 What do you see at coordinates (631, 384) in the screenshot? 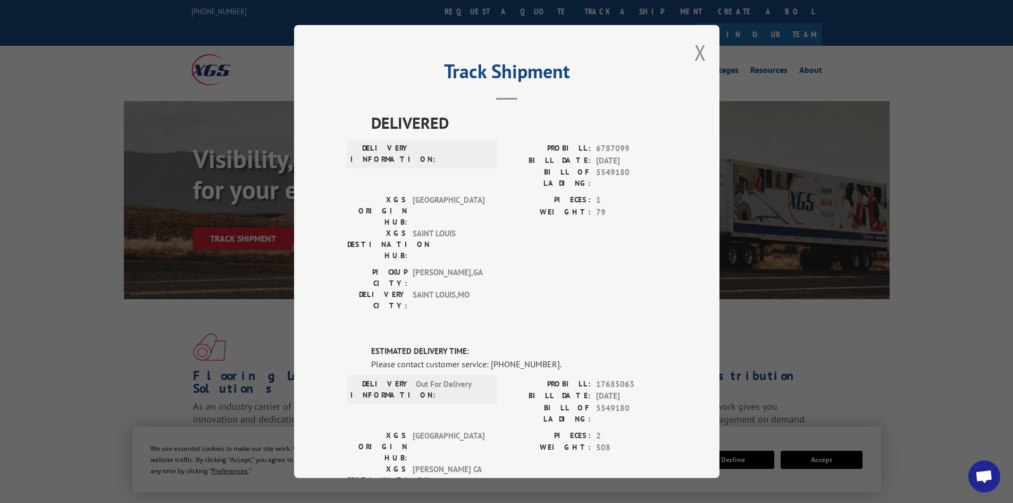
I see `span: 17685063` at bounding box center [631, 384].